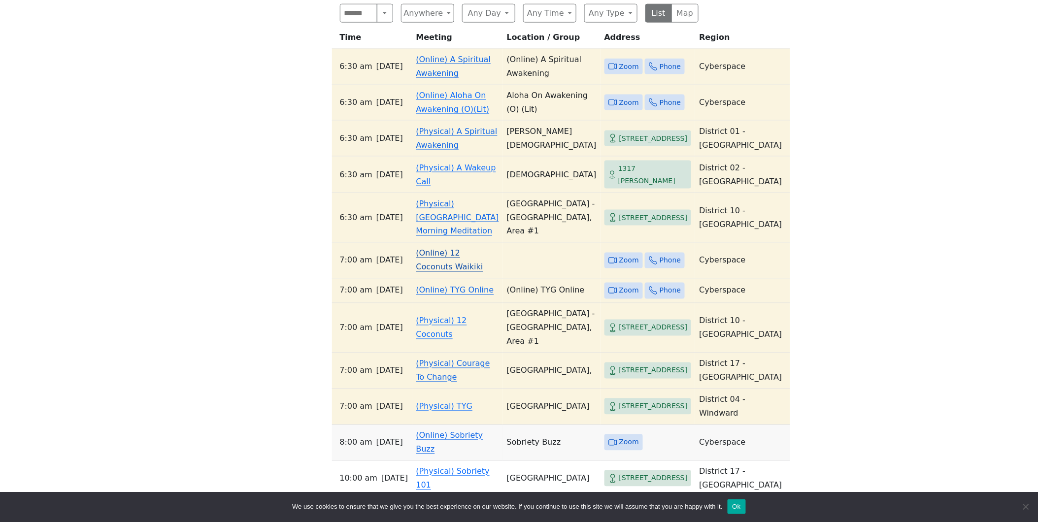 The image size is (1038, 522). What do you see at coordinates (552, 443) in the screenshot?
I see `td: Sobriety Buzz` at bounding box center [552, 443].